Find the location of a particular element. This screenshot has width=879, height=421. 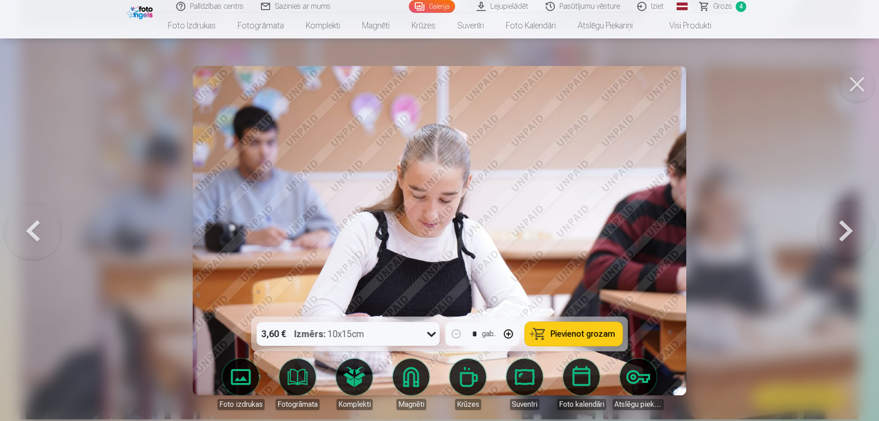

div: Fotogrāmata is located at coordinates (298, 404).